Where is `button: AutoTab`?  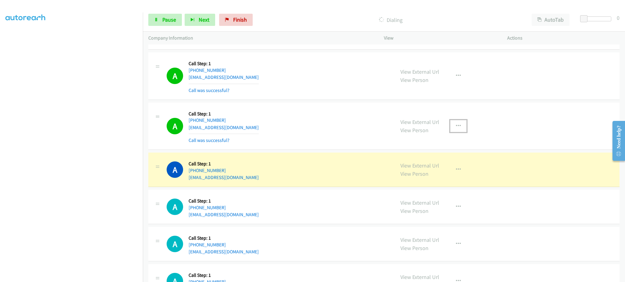 button: AutoTab is located at coordinates (550, 20).